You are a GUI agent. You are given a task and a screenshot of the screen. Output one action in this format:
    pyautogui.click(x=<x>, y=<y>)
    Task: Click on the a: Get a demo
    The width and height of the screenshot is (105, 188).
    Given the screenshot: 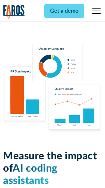 What is the action you would take?
    pyautogui.click(x=64, y=11)
    